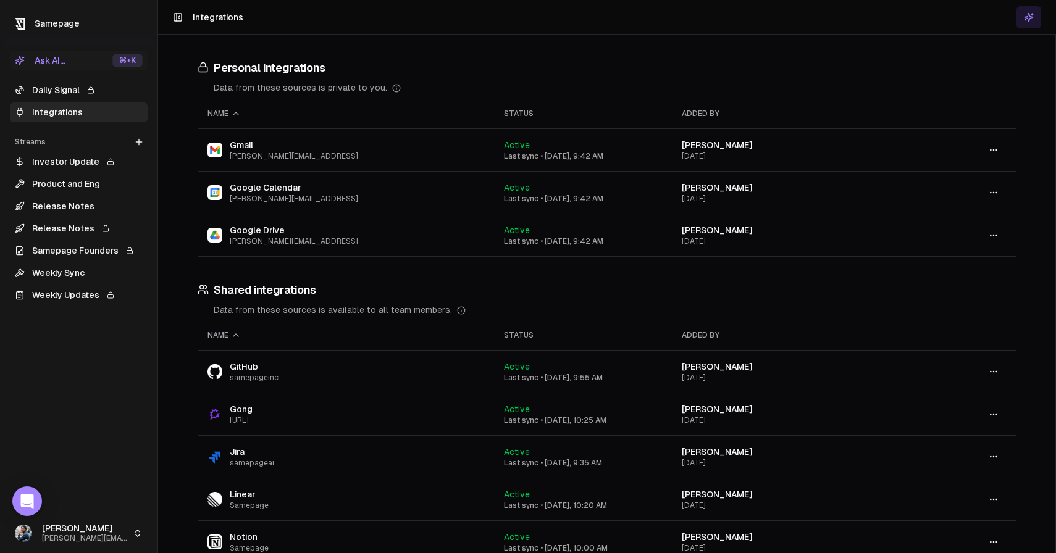  Describe the element at coordinates (215, 150) in the screenshot. I see `img: Gmail` at that location.